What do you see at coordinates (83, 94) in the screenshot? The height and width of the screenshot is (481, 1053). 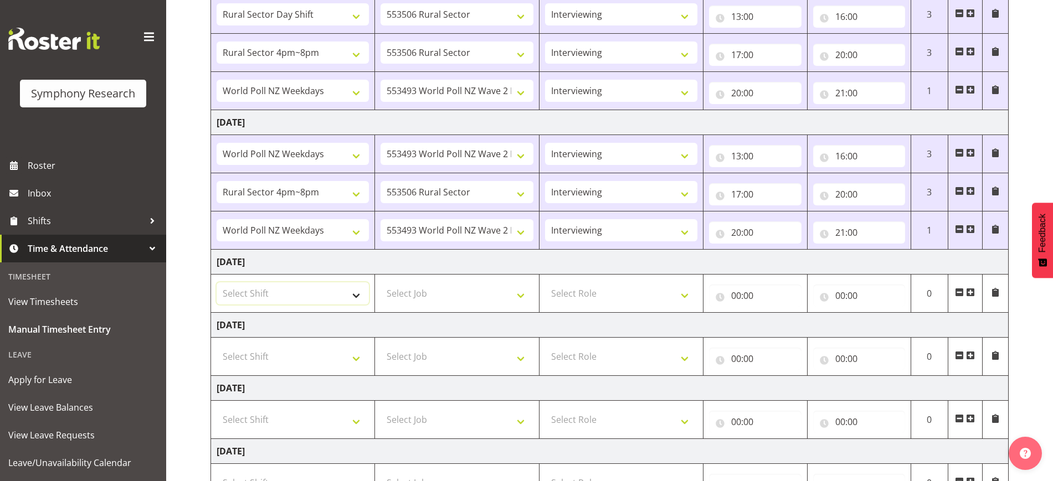 I see `div: Symphony Research` at bounding box center [83, 94].